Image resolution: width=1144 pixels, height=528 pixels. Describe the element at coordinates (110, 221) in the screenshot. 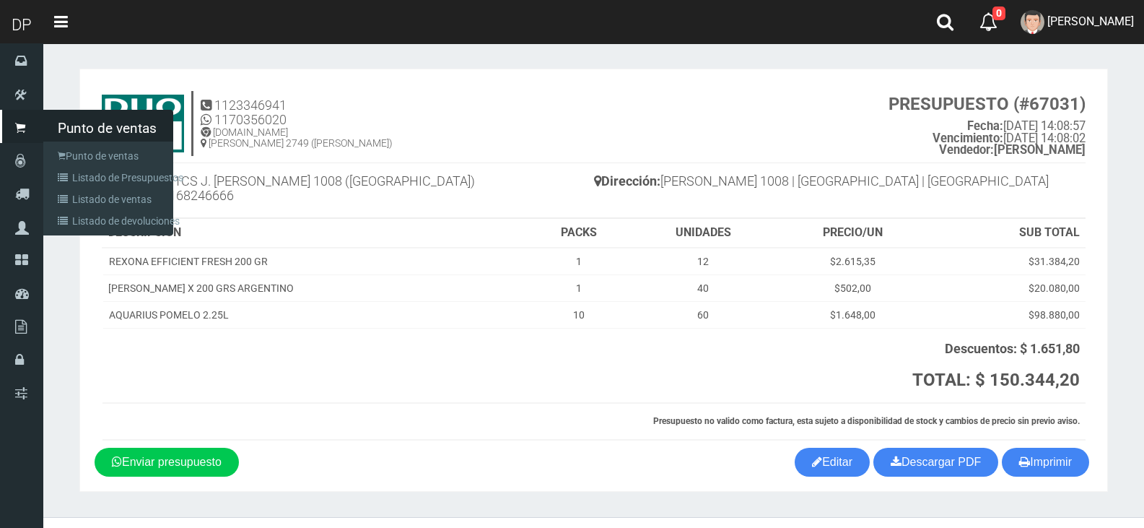

I see `a: Listado de devoluciones` at that location.